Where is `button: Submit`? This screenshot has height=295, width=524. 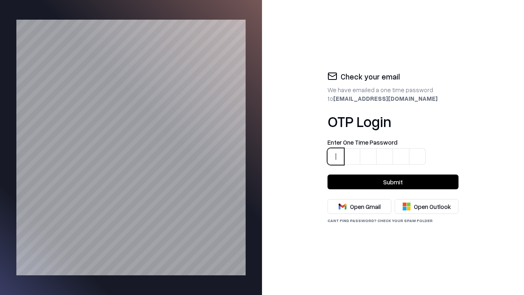
button: Submit is located at coordinates (393, 182).